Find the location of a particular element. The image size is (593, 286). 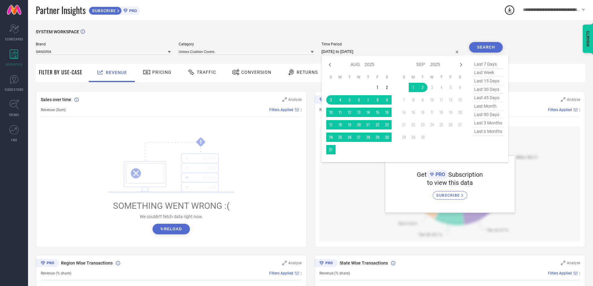

th: Friday is located at coordinates (450, 77).